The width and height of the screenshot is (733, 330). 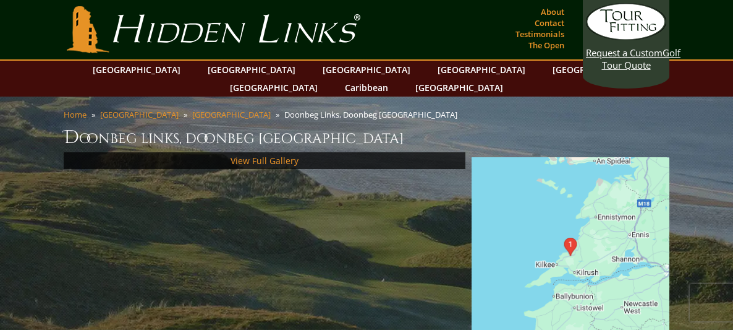 What do you see at coordinates (547, 45) in the screenshot?
I see `a: The Open` at bounding box center [547, 45].